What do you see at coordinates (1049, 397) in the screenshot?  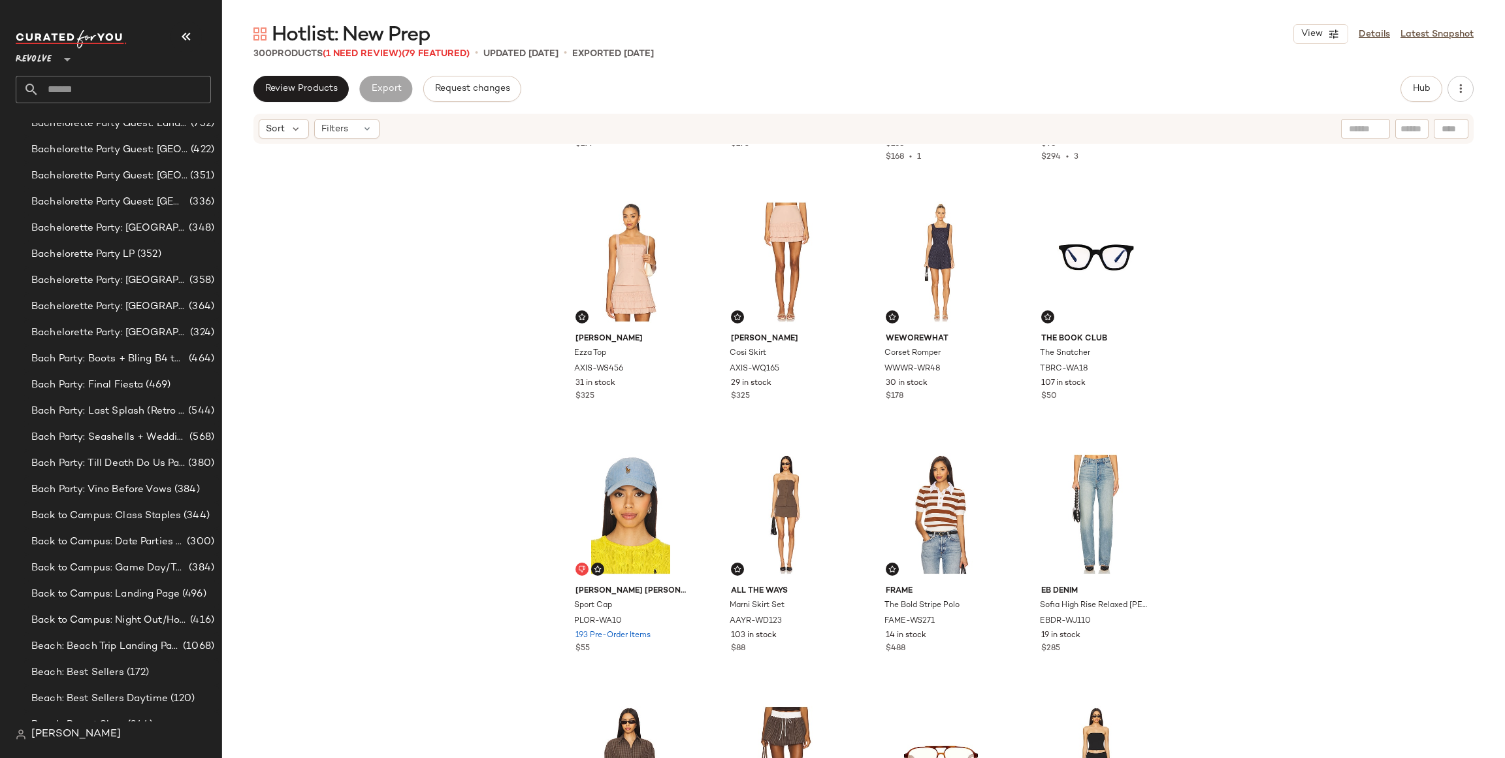 I see `span: $50` at bounding box center [1049, 397].